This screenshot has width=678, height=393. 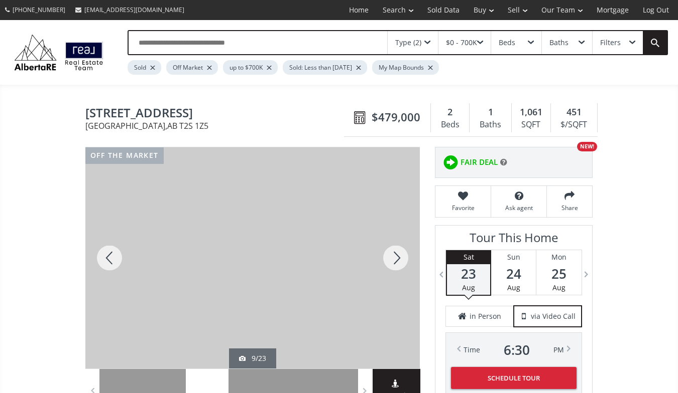 What do you see at coordinates (516, 350) in the screenshot?
I see `span: 6 : 30` at bounding box center [516, 350].